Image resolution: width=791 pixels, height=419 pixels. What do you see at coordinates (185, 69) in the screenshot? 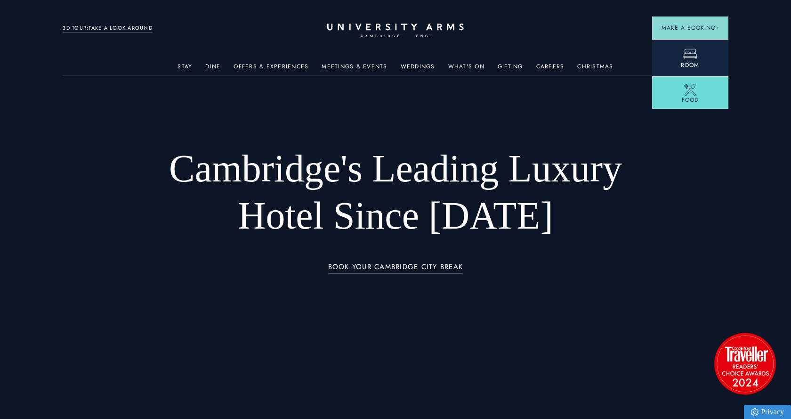
I see `a: Stay` at bounding box center [185, 69].